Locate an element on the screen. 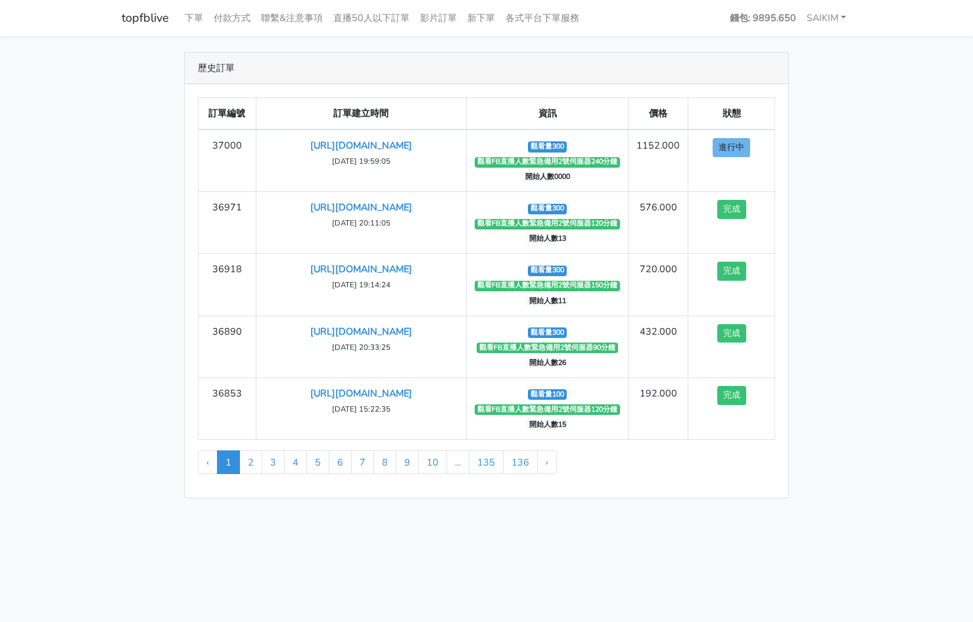 The width and height of the screenshot is (973, 622). a: 錢包: 9895.650 is located at coordinates (763, 18).